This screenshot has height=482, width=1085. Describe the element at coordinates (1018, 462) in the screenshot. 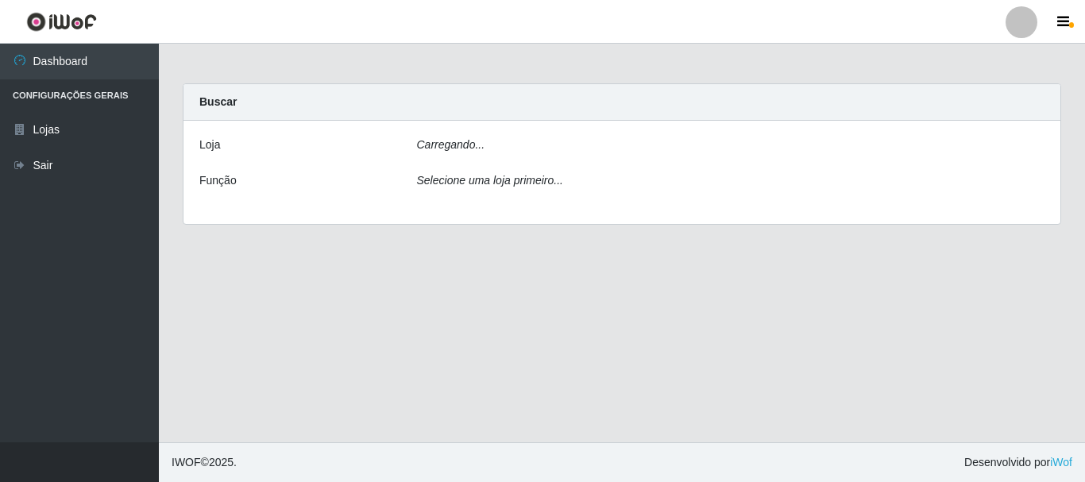

I see `span: Desenvolvido por` at that location.